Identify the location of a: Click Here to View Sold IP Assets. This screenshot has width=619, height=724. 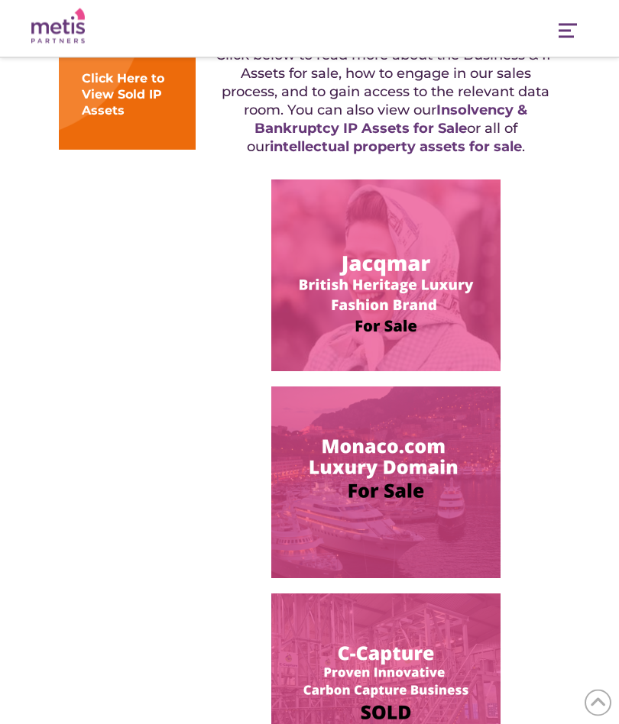
(123, 95).